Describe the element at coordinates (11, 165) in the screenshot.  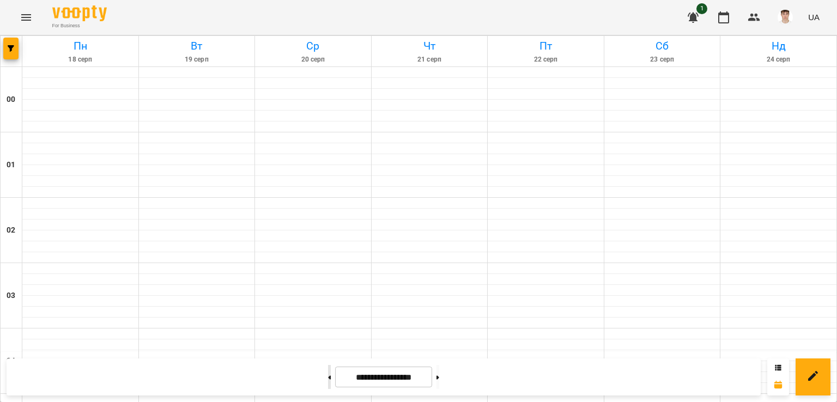
I see `h6: 01` at that location.